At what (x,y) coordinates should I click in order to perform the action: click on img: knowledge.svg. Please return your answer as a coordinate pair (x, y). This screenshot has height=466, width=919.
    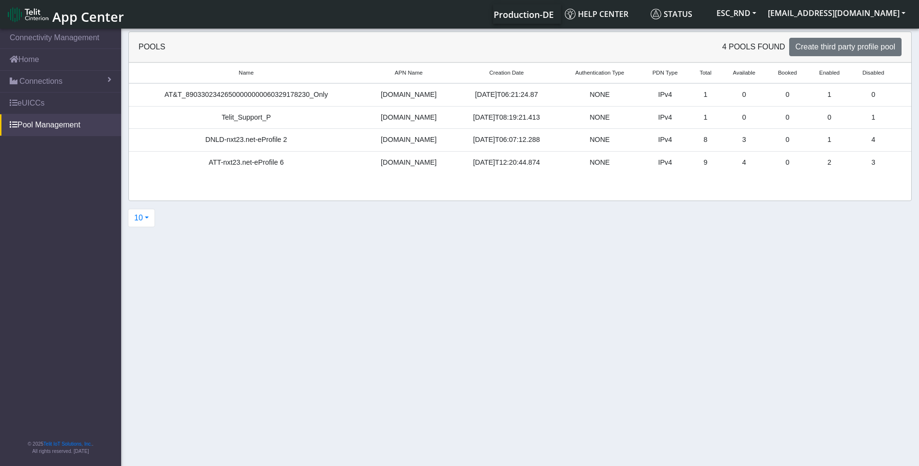
    Looking at the image, I should click on (570, 14).